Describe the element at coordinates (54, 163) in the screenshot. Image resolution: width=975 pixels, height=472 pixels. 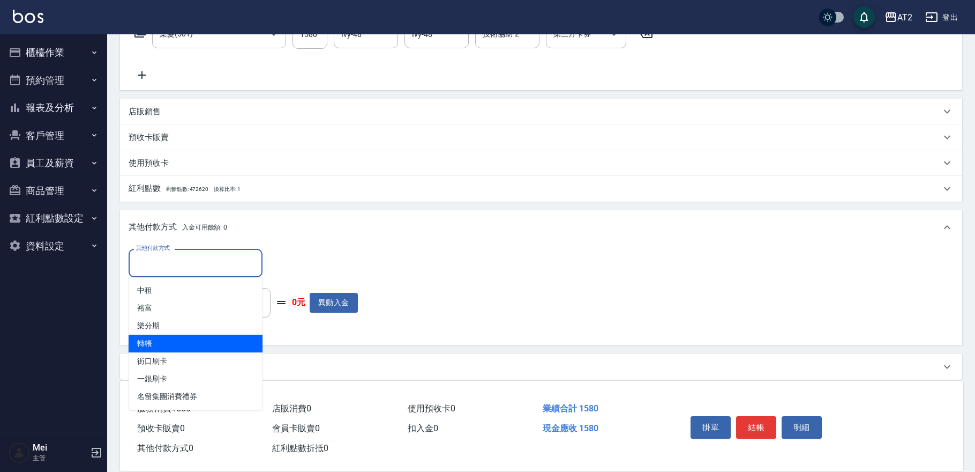
I see `button: 員工及薪資` at that location.